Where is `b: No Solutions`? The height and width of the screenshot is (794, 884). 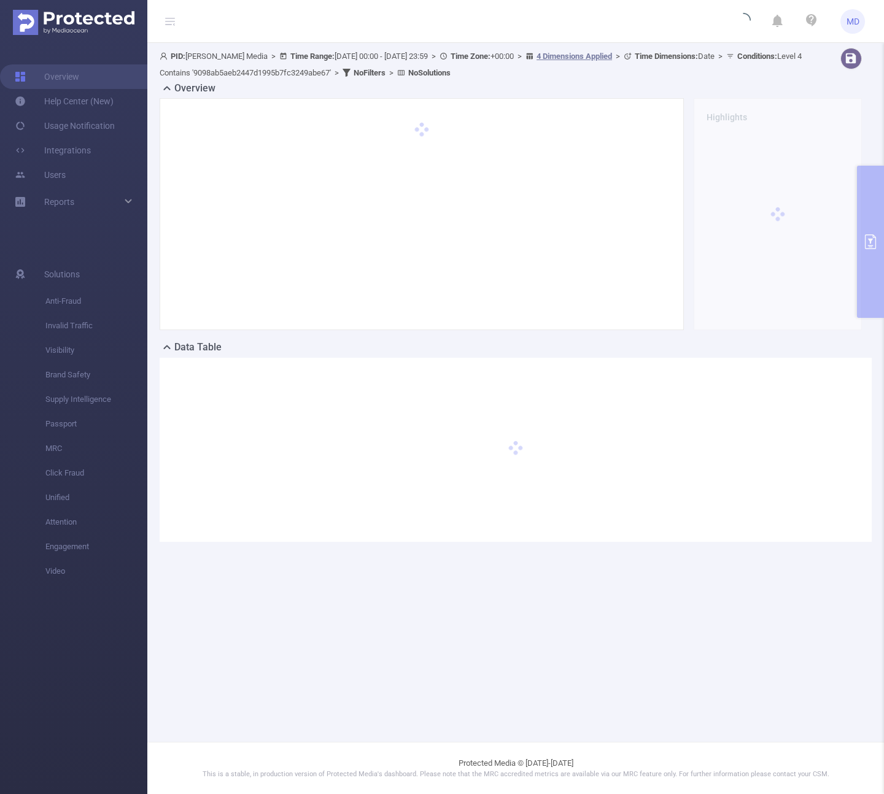 b: No Solutions is located at coordinates (429, 72).